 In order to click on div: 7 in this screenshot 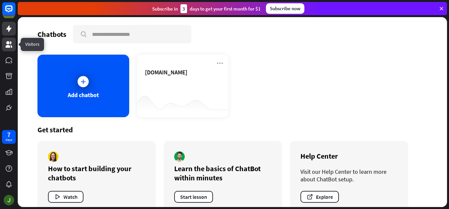, I will do `click(9, 134)`.